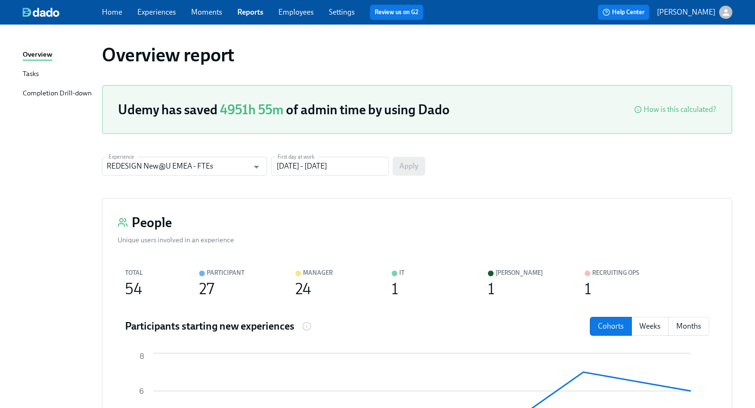 This screenshot has width=755, height=408. What do you see at coordinates (624, 12) in the screenshot?
I see `span: Help Center` at bounding box center [624, 12].